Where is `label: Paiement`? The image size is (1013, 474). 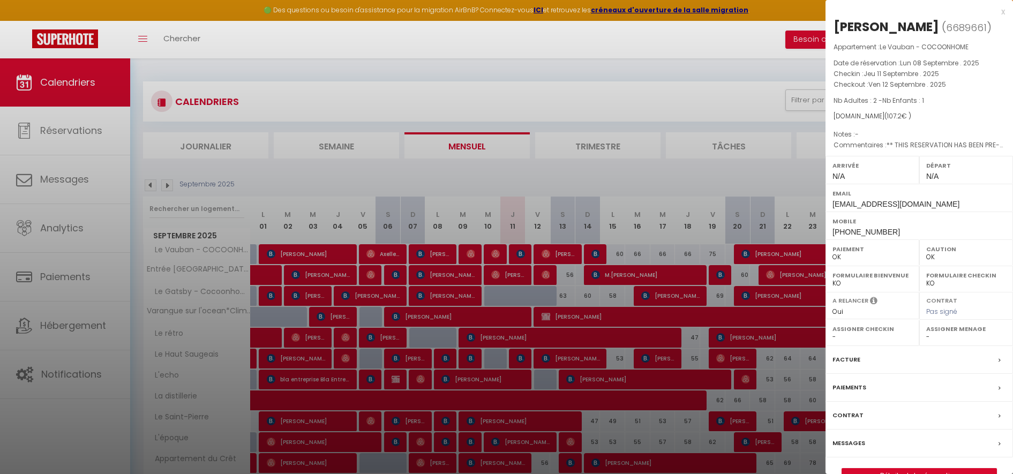
label: Paiement is located at coordinates (872, 249).